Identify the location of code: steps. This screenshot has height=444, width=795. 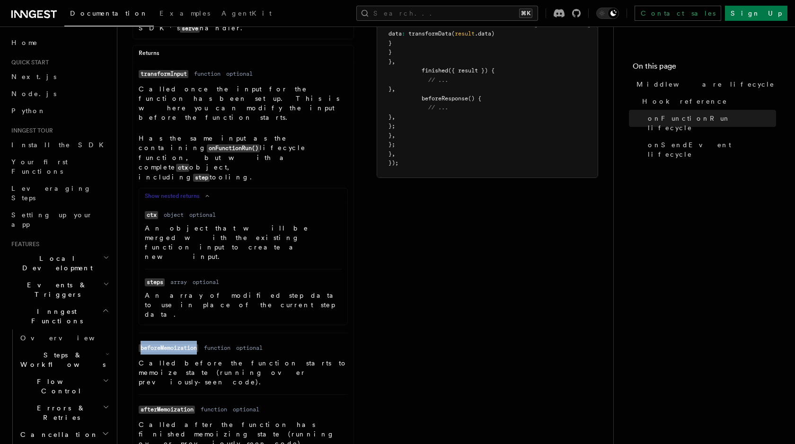
(155, 282).